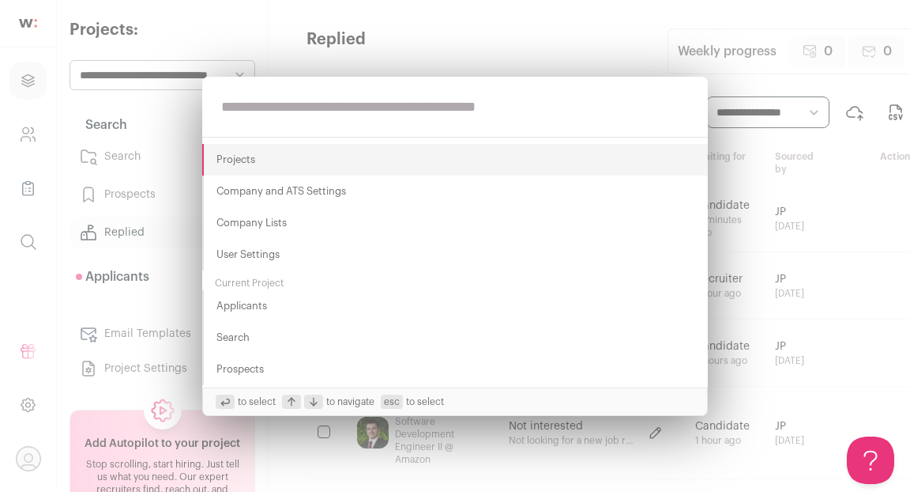 The height and width of the screenshot is (492, 910). What do you see at coordinates (455, 191) in the screenshot?
I see `button: Company and ATS Settings` at bounding box center [455, 191].